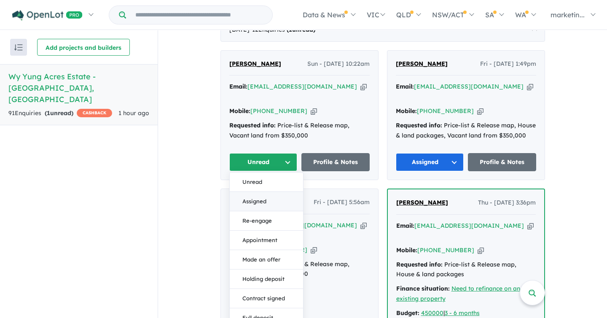 This screenshot has height=318, width=607. What do you see at coordinates (432, 313) in the screenshot?
I see `a: 450000` at bounding box center [432, 313].